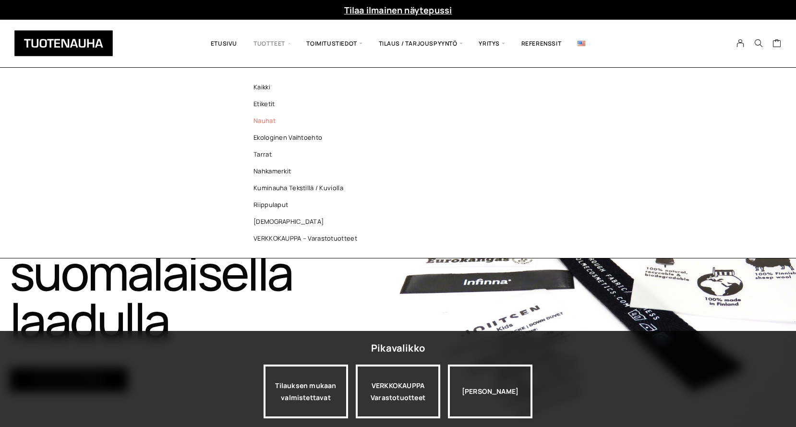 The height and width of the screenshot is (427, 796). I want to click on img: Tuotenauha Oy, so click(63, 43).